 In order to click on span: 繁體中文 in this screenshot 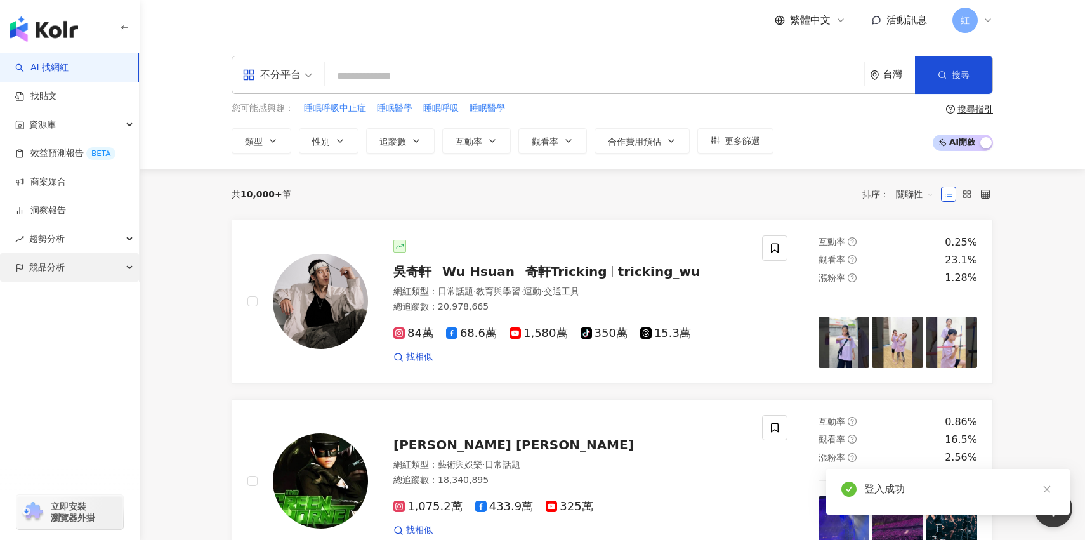, I will do `click(810, 20)`.